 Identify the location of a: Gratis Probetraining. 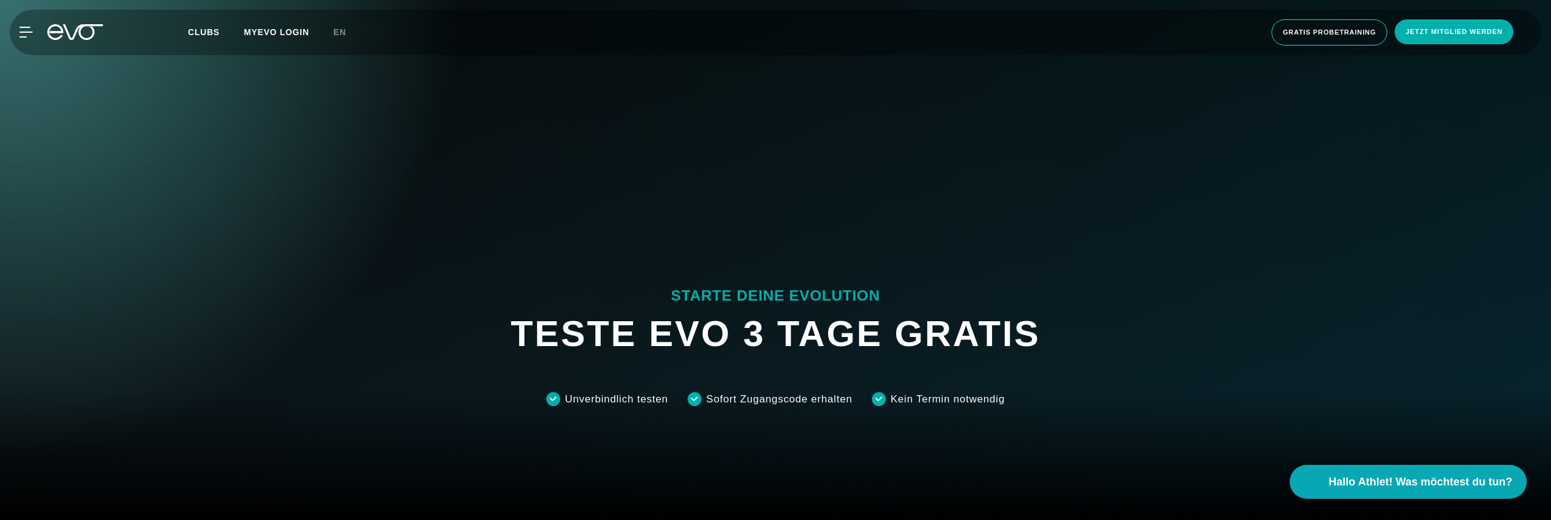
(1330, 32).